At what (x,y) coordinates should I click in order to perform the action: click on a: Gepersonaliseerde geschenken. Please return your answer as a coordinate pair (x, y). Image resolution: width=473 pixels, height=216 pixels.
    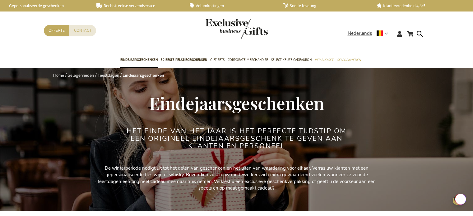
    Looking at the image, I should click on (45, 6).